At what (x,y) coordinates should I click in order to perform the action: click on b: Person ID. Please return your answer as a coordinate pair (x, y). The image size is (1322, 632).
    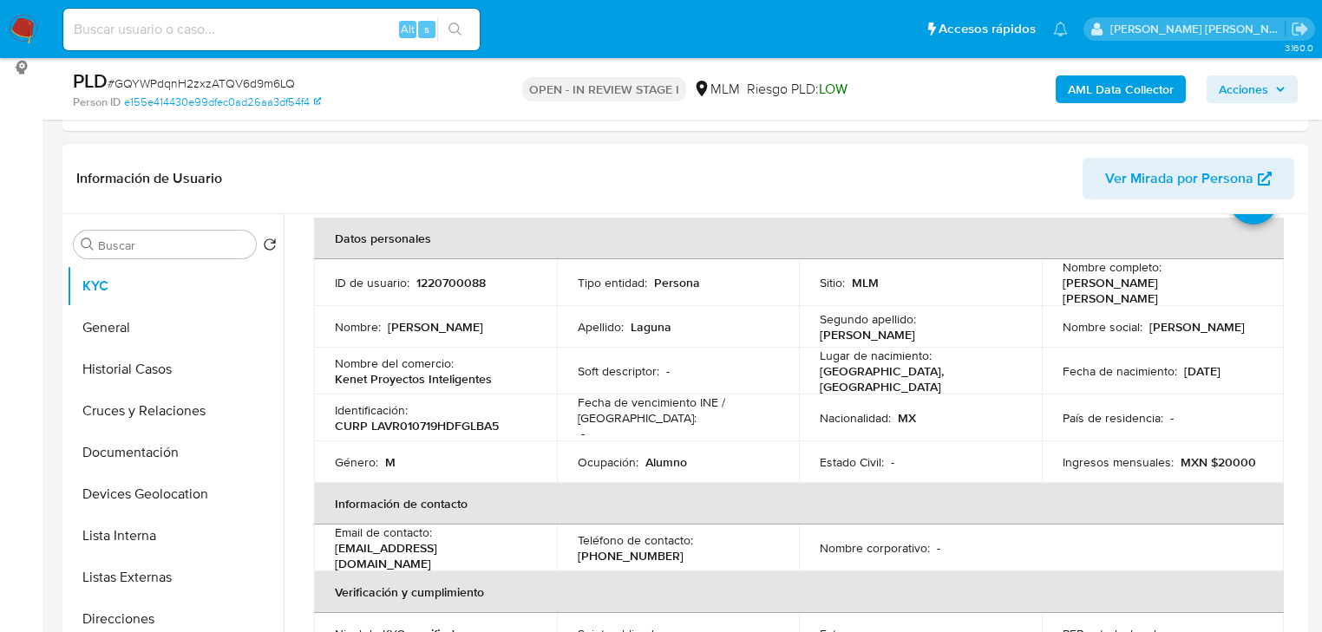
    Looking at the image, I should click on (96, 102).